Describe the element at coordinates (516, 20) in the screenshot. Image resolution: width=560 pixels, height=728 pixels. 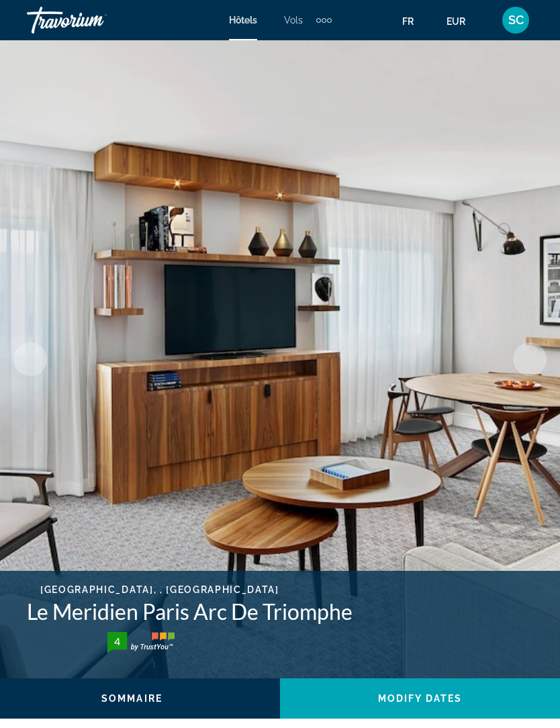
I see `button: User Menu` at that location.